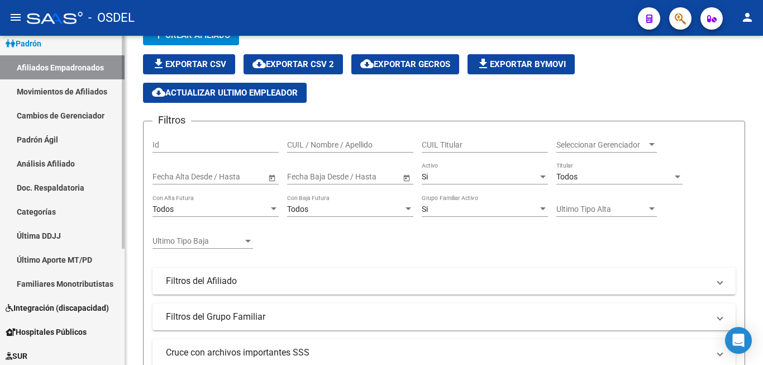 Image resolution: width=763 pixels, height=365 pixels. What do you see at coordinates (405, 64) in the screenshot?
I see `span: Exportar GECROS` at bounding box center [405, 64].